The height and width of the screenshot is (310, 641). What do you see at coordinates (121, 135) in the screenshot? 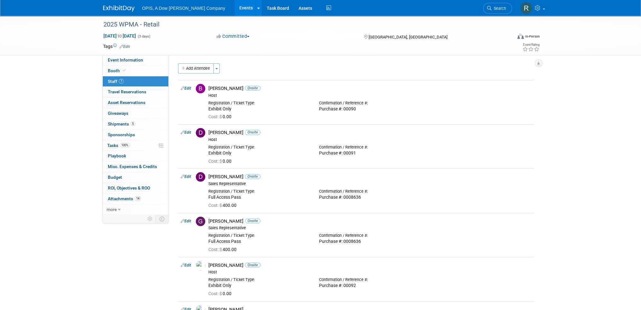
I see `span: Sponsorships` at bounding box center [121, 135].